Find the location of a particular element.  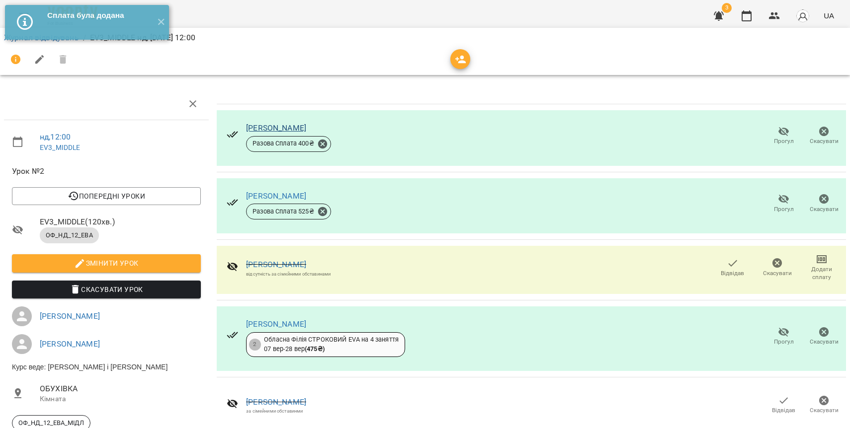

span: Скасувати Урок is located at coordinates (106, 290).